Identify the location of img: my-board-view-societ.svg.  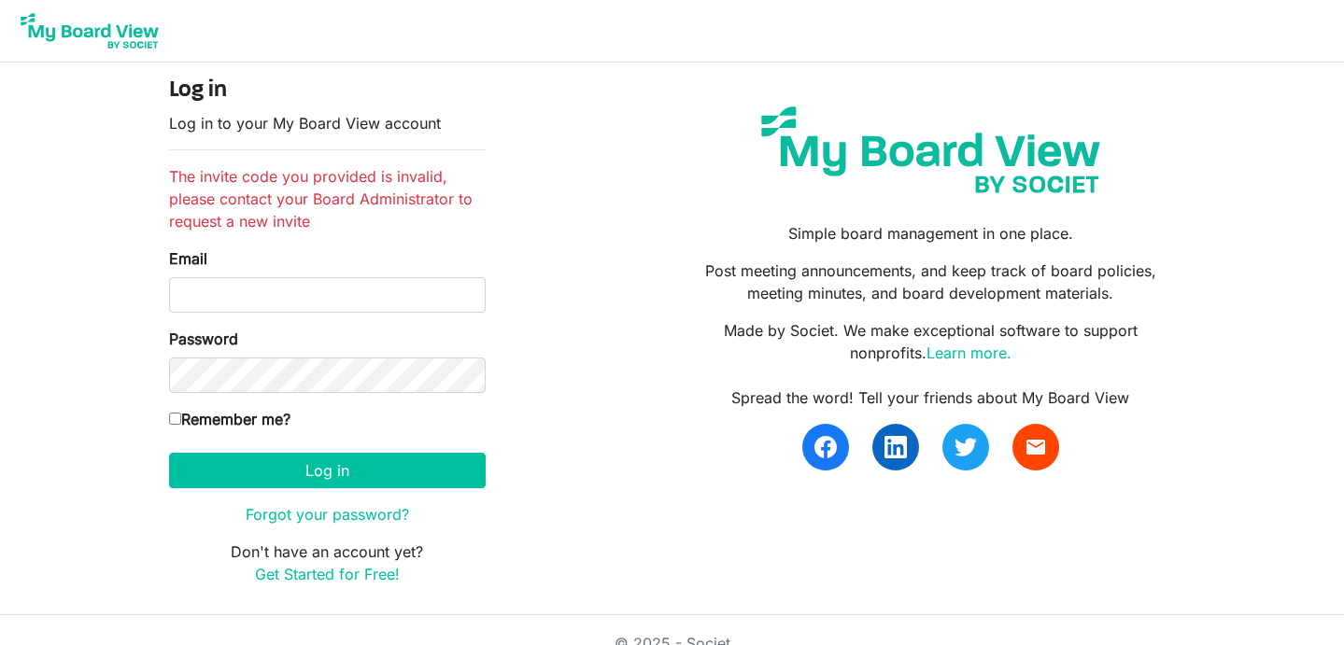
(930, 149).